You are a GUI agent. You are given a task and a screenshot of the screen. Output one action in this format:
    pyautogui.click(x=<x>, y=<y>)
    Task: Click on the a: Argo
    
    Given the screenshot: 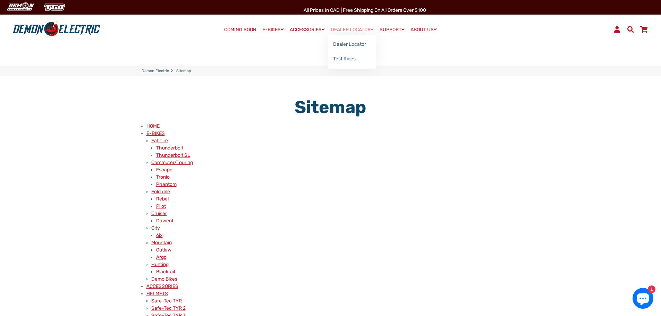 What is the action you would take?
    pyautogui.click(x=161, y=257)
    